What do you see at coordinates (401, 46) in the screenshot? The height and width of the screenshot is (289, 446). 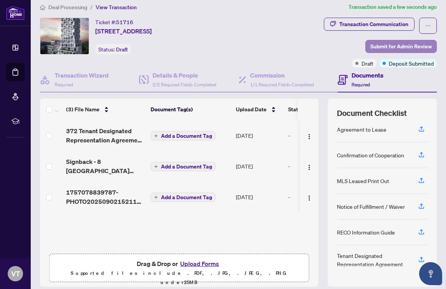 I see `button: Submit for Admin Review` at bounding box center [401, 46].